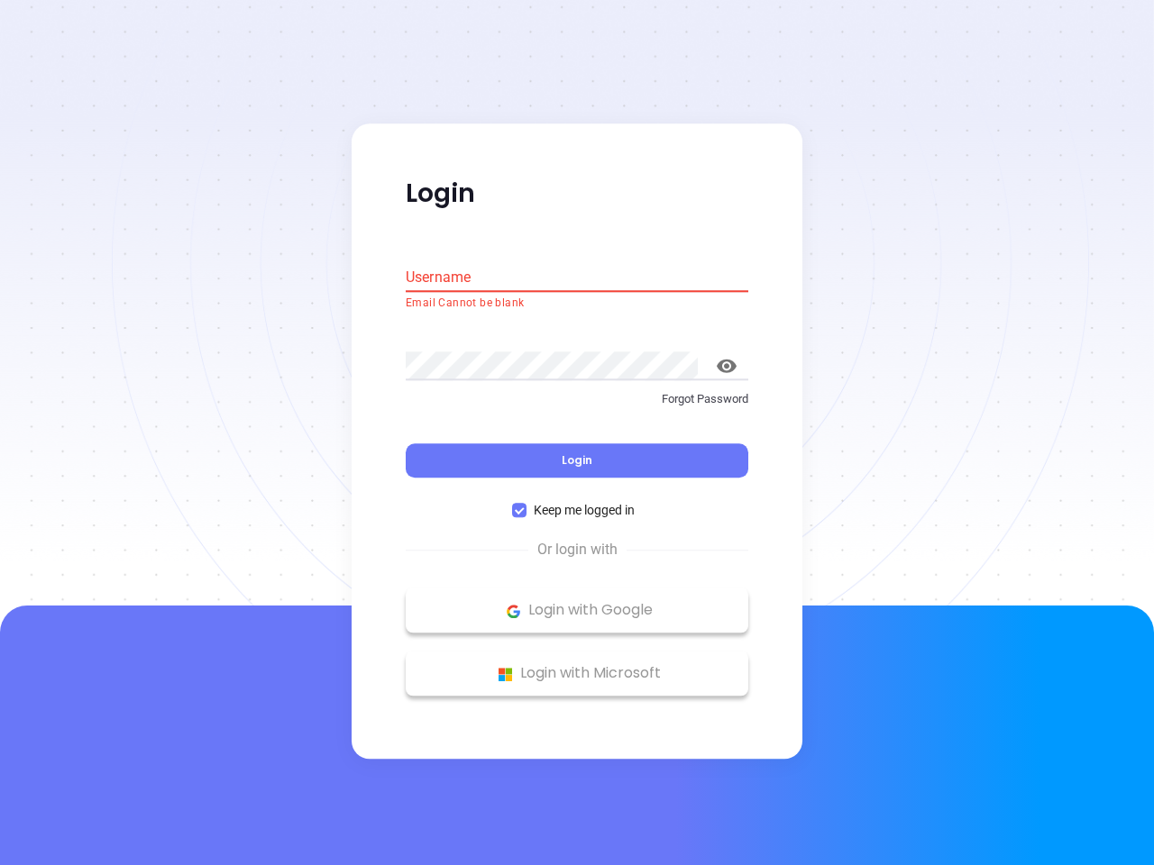  What do you see at coordinates (577, 407) in the screenshot?
I see `a: Forgot Password` at bounding box center [577, 407].